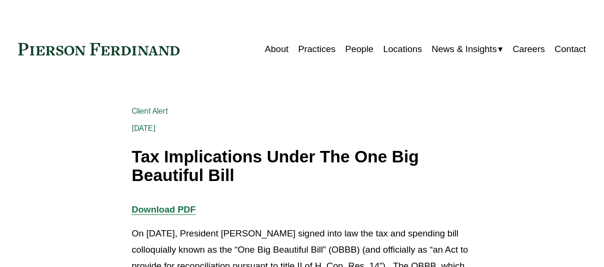  Describe the element at coordinates (164, 209) in the screenshot. I see `a: Download PDF` at that location.